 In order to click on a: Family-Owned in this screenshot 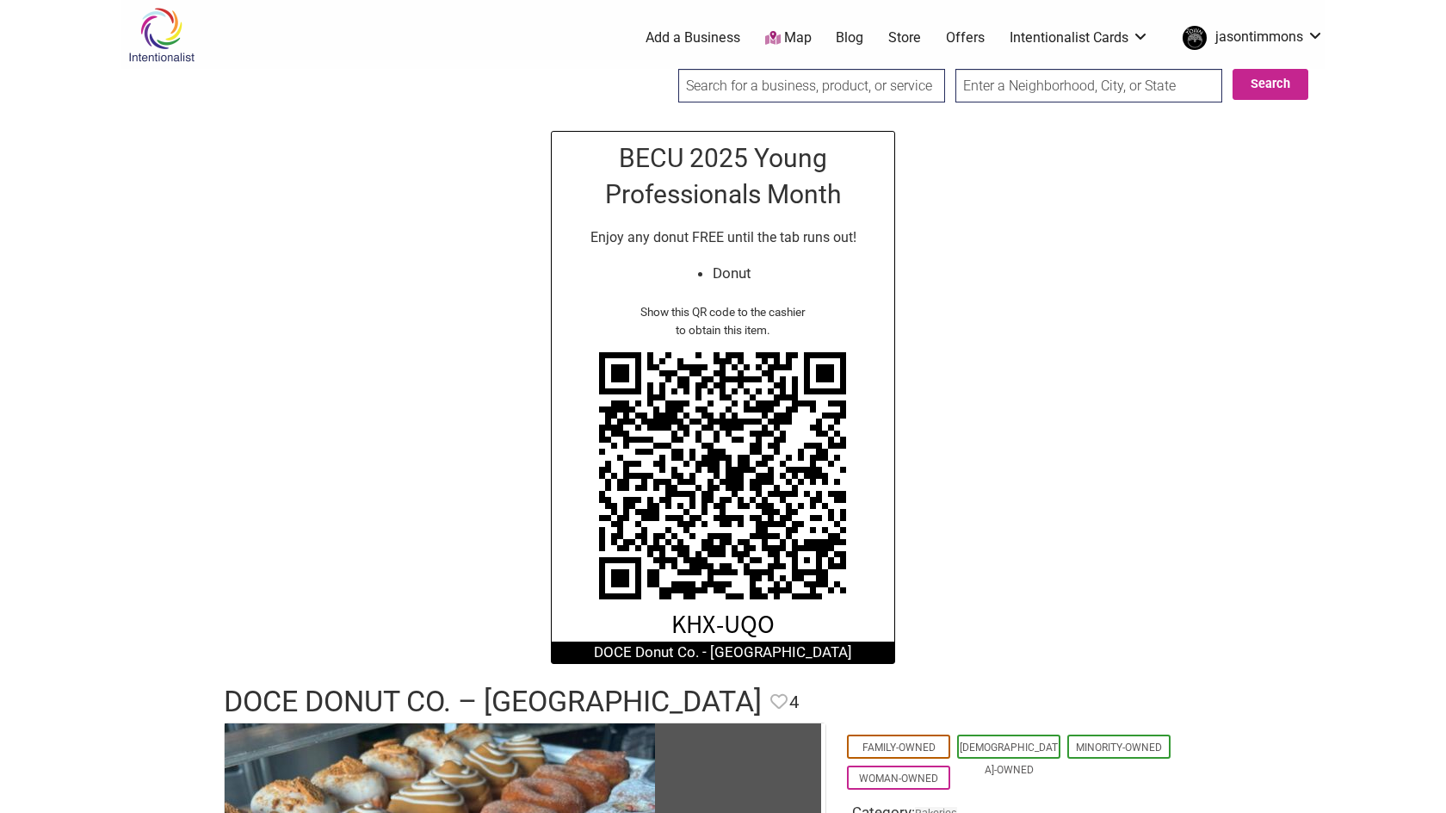, I will do `click(899, 747)`.